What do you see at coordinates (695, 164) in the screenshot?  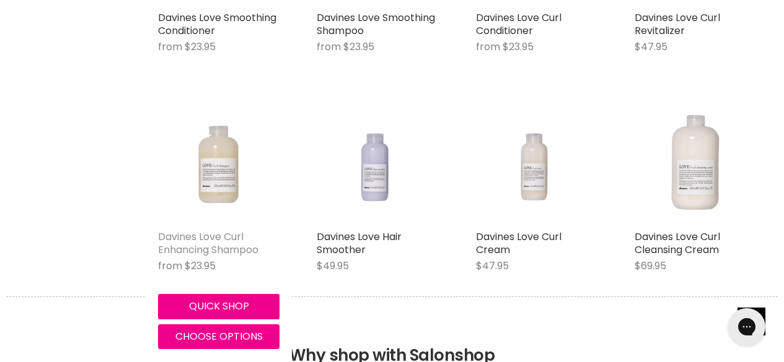 I see `img: Davines Love Curl Cleansing Cream` at bounding box center [695, 164].